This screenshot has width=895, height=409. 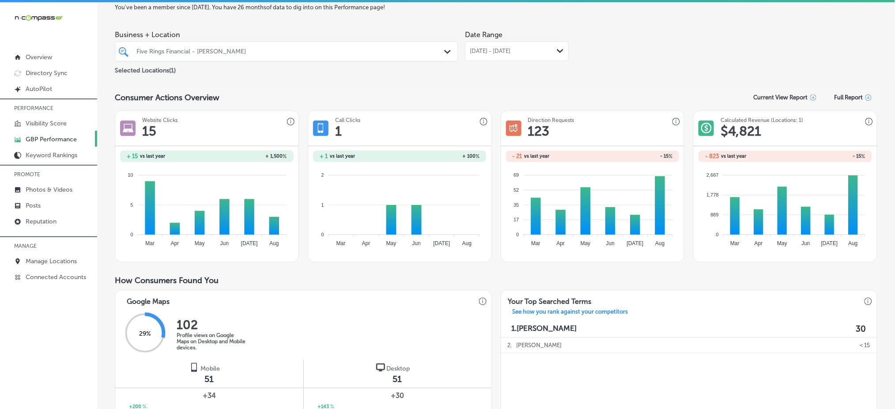 I want to click on p: Reputation, so click(x=41, y=221).